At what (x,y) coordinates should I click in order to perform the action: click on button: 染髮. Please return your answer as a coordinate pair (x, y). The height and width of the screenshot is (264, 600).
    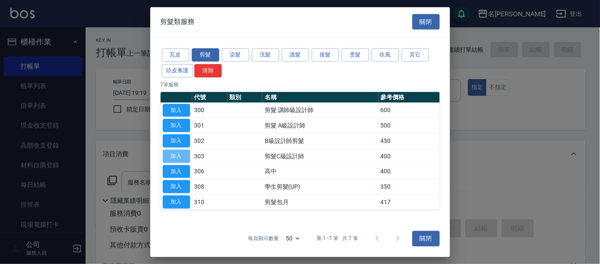
    Looking at the image, I should click on (236, 55).